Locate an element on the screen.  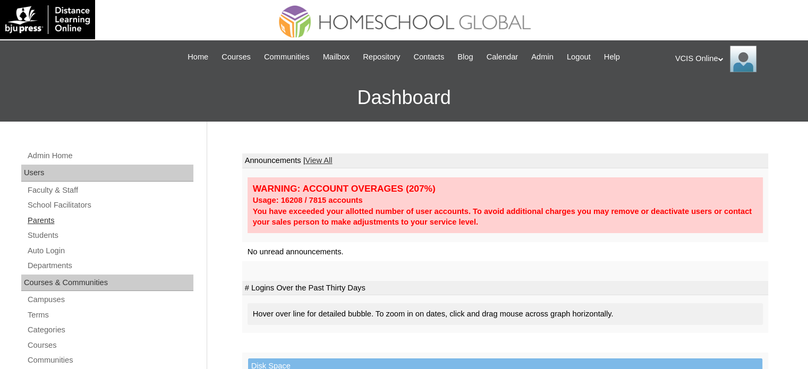
span: Home is located at coordinates (198, 57).